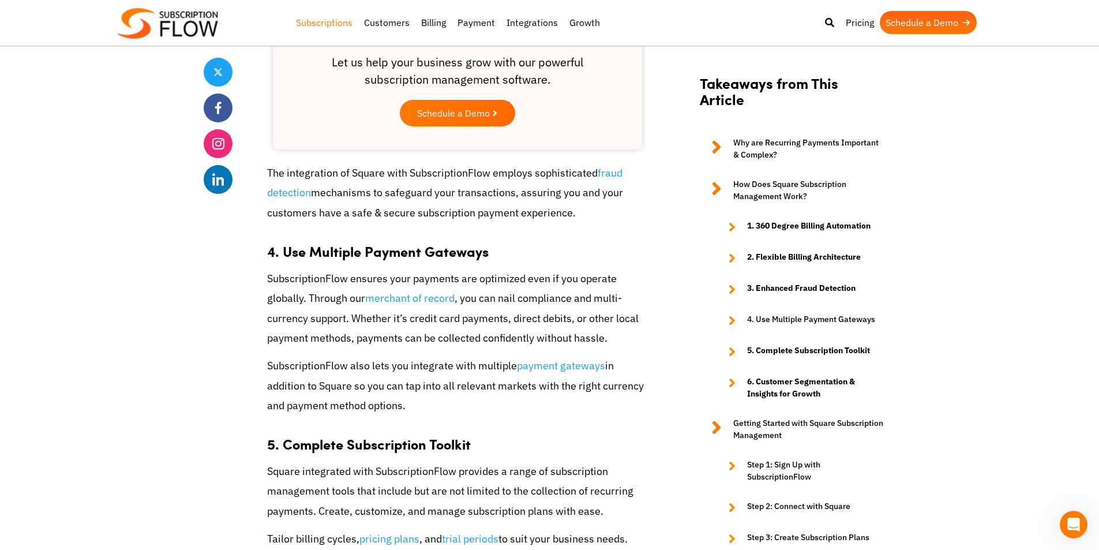  Describe the element at coordinates (792, 97) in the screenshot. I see `h2: Takeaways from This Article` at that location.